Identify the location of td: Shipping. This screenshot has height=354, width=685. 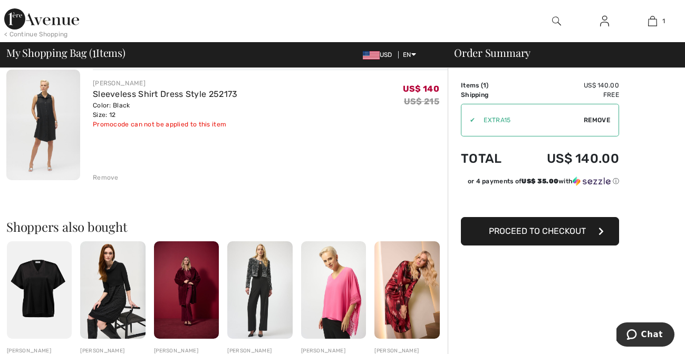
(489, 95).